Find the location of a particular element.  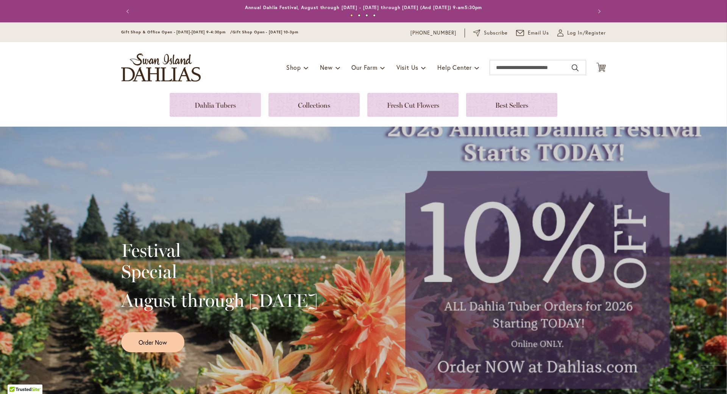

button: 2 of 4 is located at coordinates (359, 15).